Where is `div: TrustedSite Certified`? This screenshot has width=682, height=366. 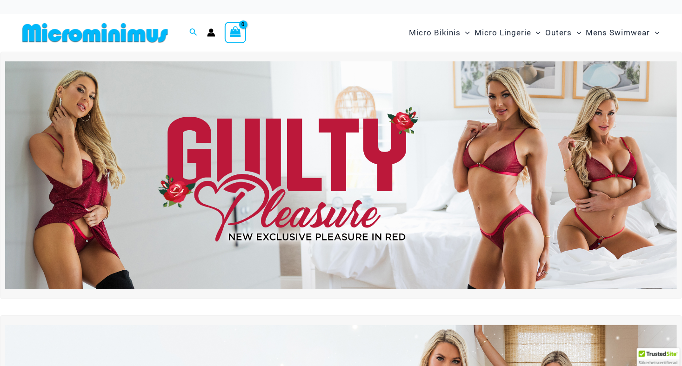 div: TrustedSite Certified is located at coordinates (658, 357).